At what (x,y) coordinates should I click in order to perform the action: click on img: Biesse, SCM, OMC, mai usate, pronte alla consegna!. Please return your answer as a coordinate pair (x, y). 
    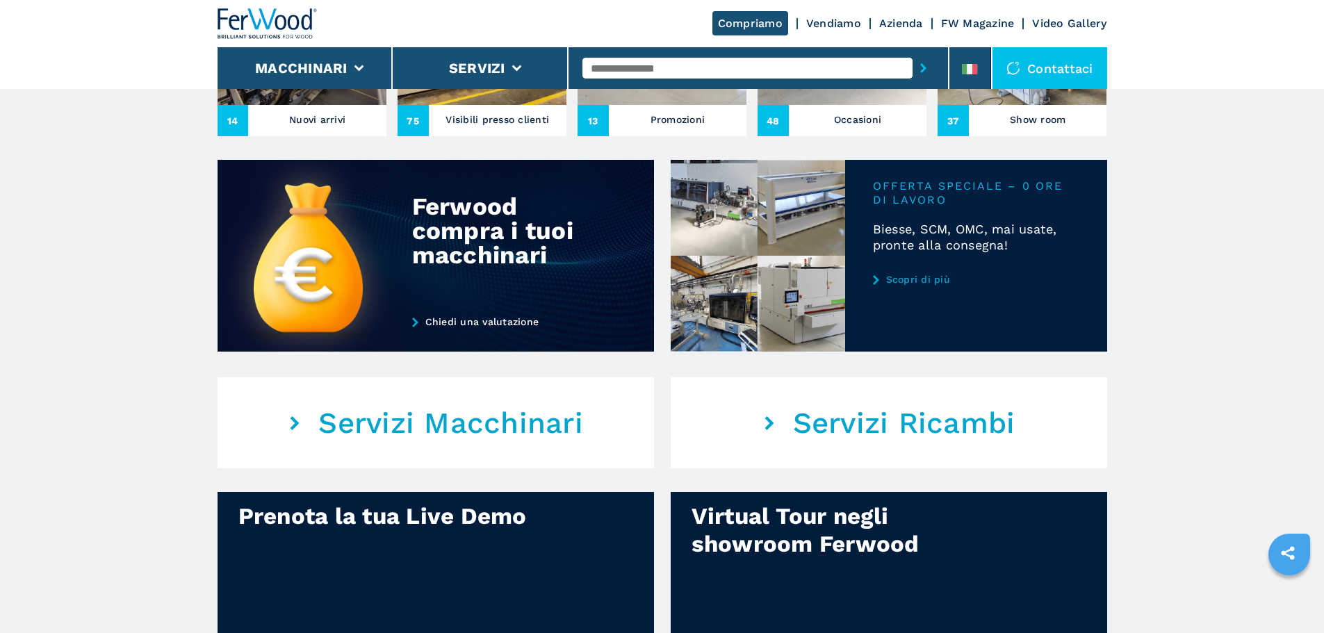
    Looking at the image, I should click on (757, 256).